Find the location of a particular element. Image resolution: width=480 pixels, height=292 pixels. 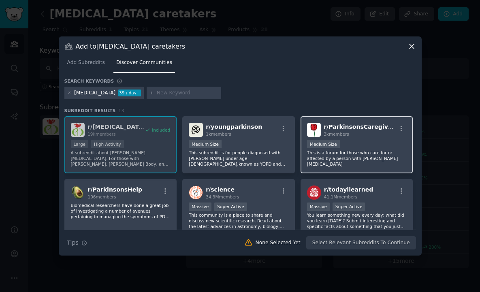

a: Discover Communities is located at coordinates (144, 64).